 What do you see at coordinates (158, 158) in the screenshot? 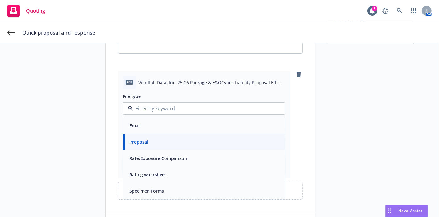
I see `span: Rate/Exposure Comparison` at bounding box center [158, 158].